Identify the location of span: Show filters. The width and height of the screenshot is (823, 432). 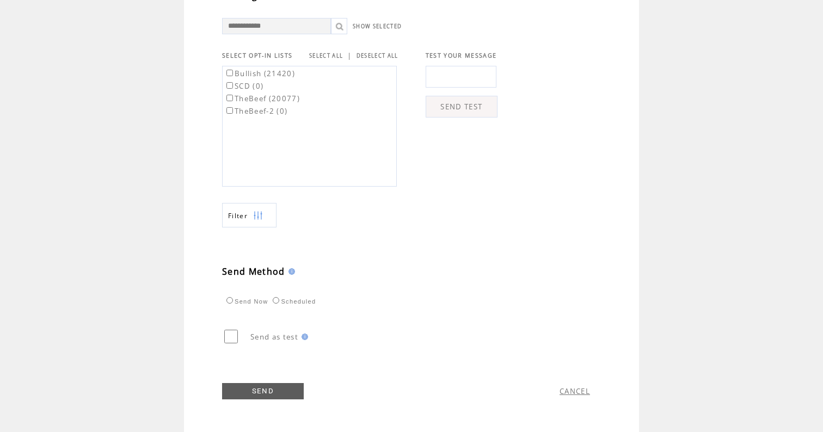
(238, 216).